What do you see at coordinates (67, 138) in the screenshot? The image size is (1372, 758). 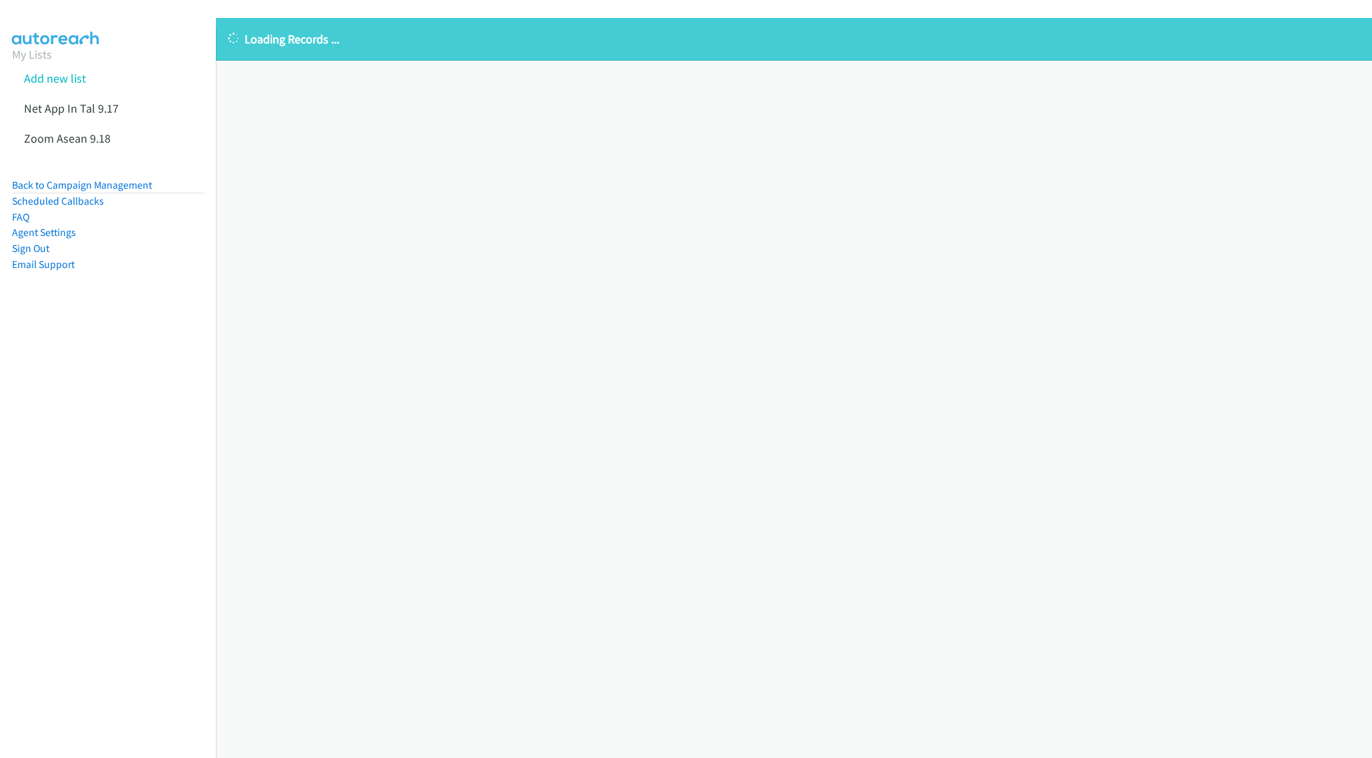 I see `a: Zoom Asean 9.18` at bounding box center [67, 138].